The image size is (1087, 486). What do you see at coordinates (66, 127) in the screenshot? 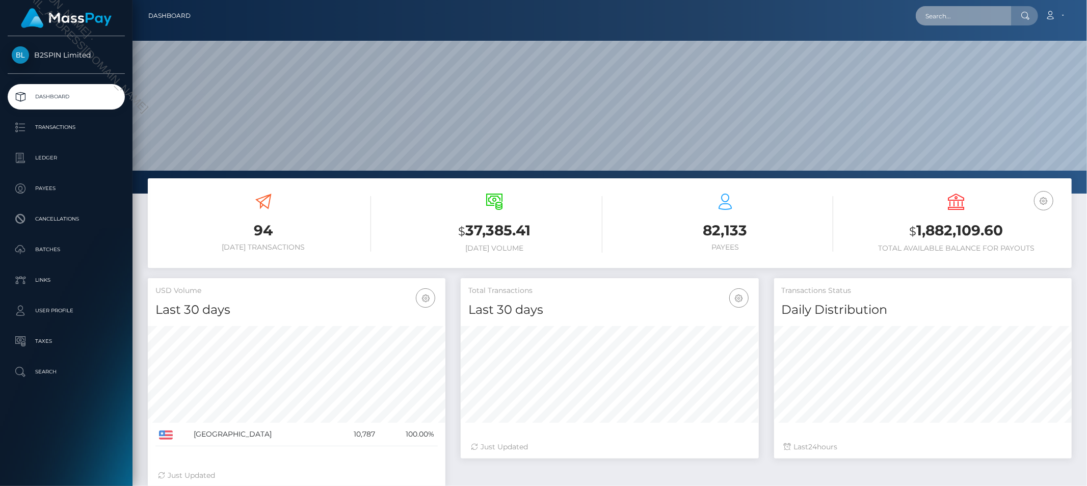
I see `p: Transactions` at bounding box center [66, 127].